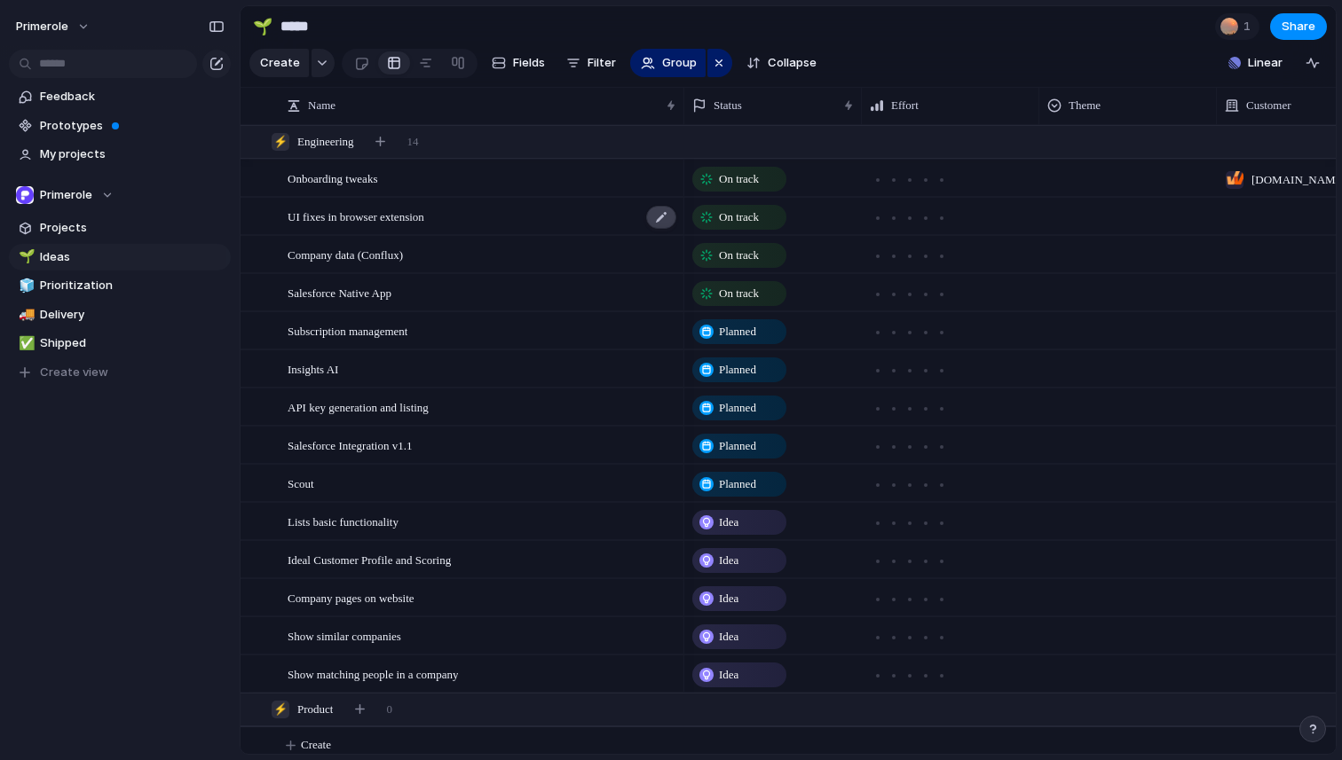  Describe the element at coordinates (356, 216) in the screenshot. I see `span: UI fixes in browser extension` at that location.